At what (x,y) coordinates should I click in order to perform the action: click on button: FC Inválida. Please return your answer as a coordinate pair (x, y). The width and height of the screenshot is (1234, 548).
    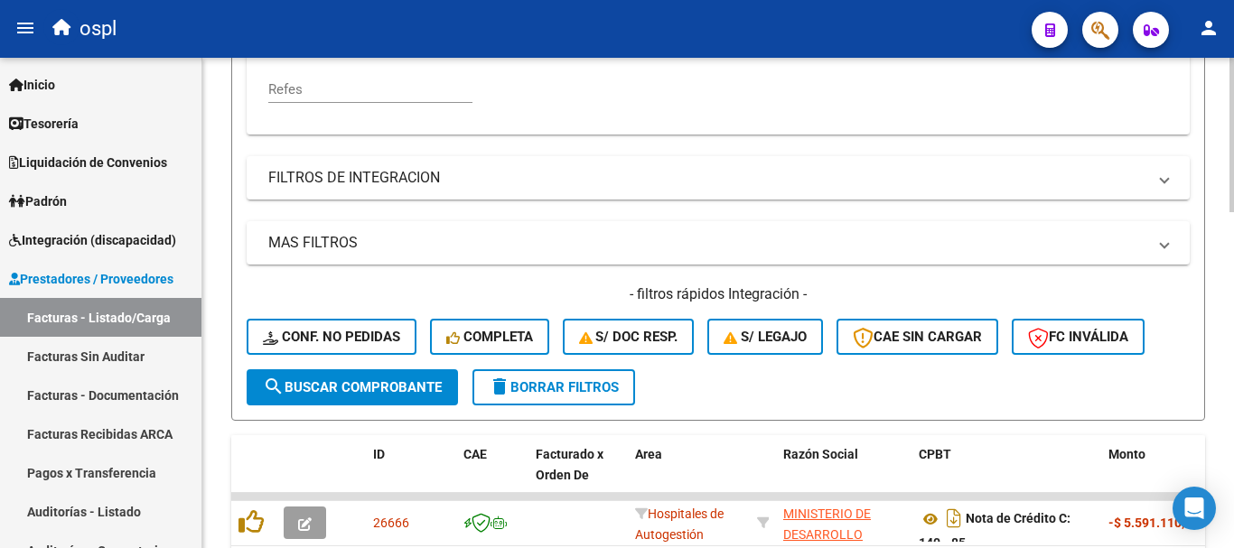
    Looking at the image, I should click on (1078, 337).